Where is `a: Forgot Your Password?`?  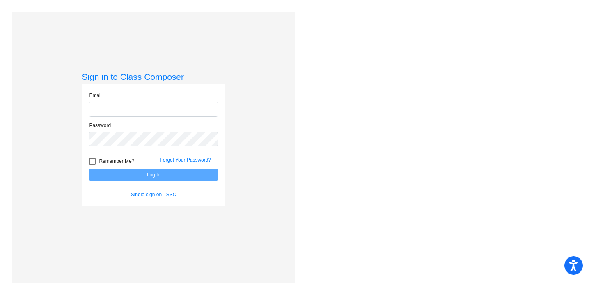
a: Forgot Your Password? is located at coordinates (185, 160).